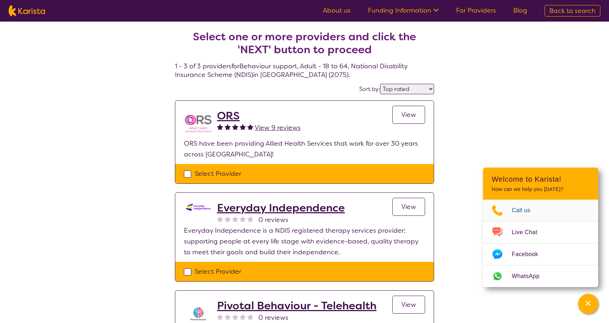 The width and height of the screenshot is (609, 323). I want to click on a: Blog, so click(520, 10).